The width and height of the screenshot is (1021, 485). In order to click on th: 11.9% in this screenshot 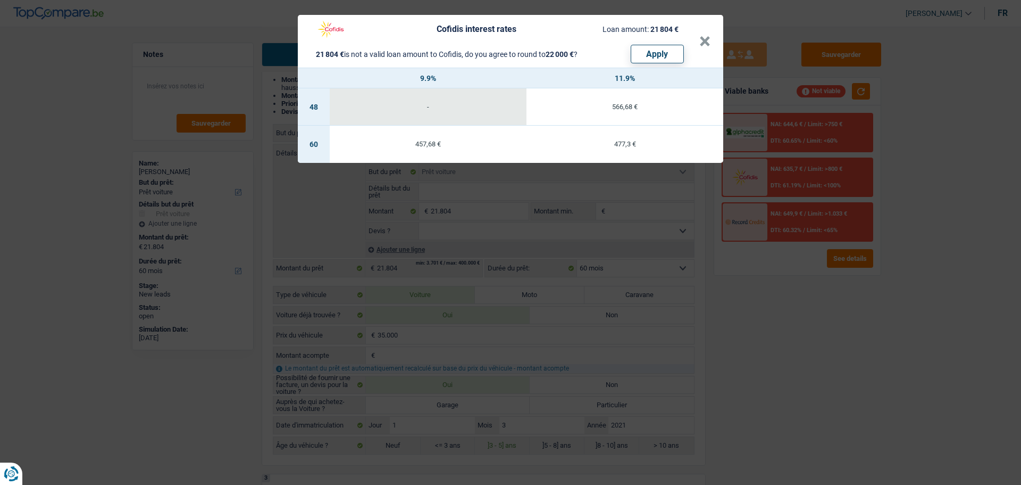, I will do `click(625, 78)`.